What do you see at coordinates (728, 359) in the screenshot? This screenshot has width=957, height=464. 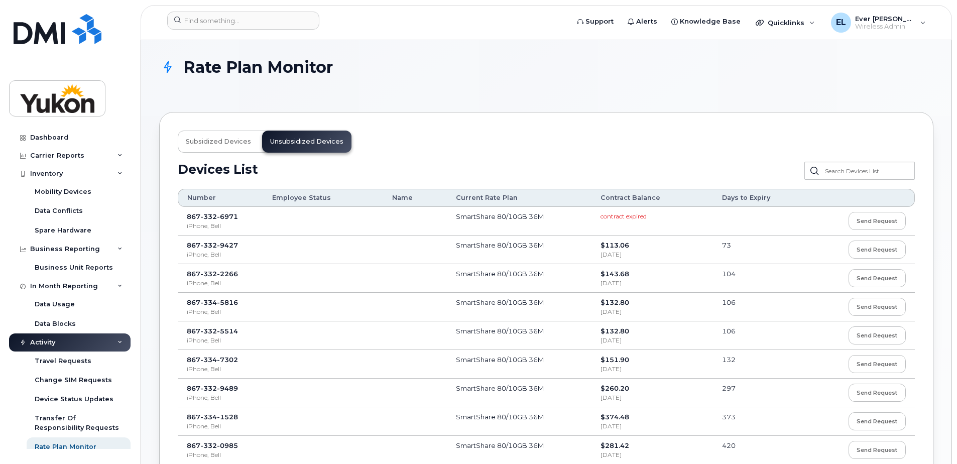 I see `span: 132` at bounding box center [728, 359].